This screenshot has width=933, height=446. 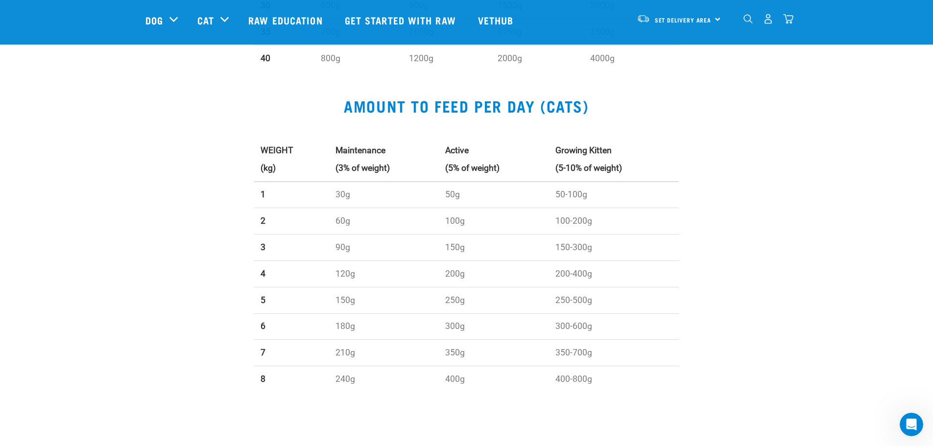 I want to click on strong: Active, so click(x=457, y=150).